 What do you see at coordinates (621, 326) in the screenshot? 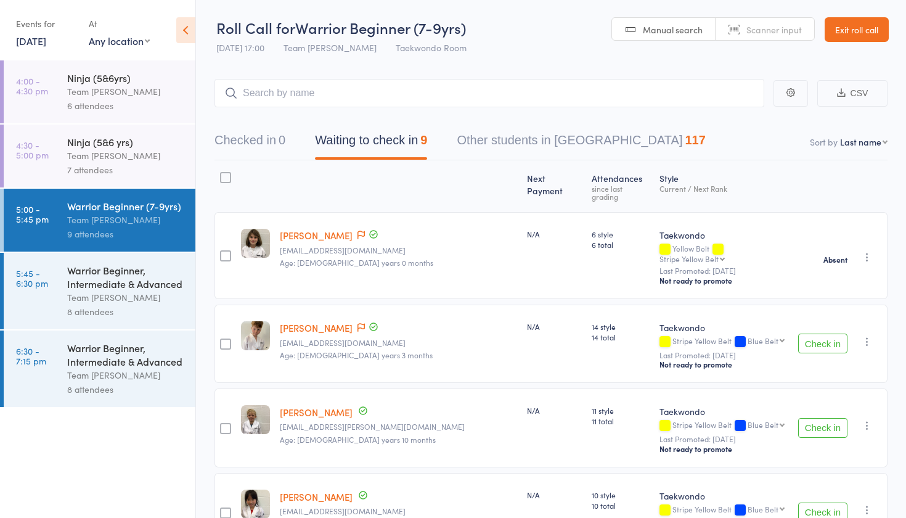
I see `span: 14 style` at bounding box center [621, 326].